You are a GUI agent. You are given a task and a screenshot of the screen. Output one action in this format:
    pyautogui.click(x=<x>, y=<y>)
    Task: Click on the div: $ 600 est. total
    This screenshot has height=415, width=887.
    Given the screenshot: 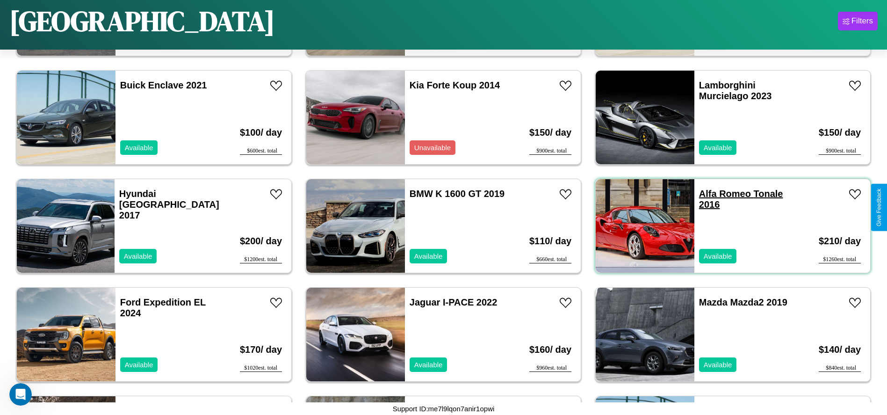 What is the action you would take?
    pyautogui.click(x=261, y=151)
    